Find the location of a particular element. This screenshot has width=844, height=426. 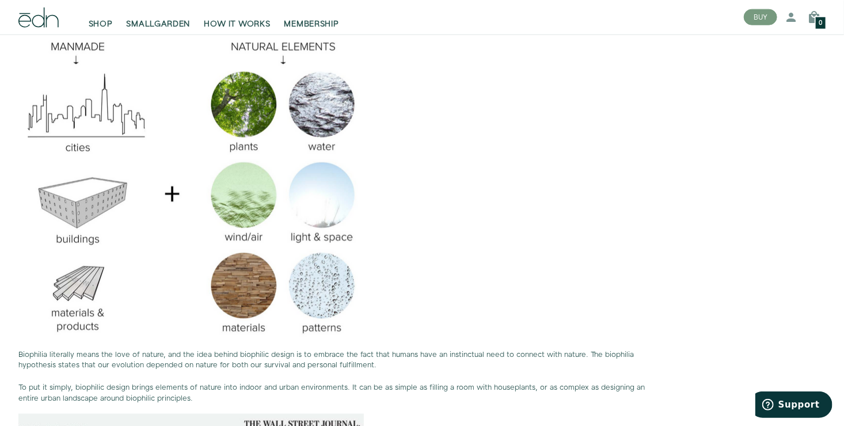

a: SMALLGARDEN is located at coordinates (158, 17).